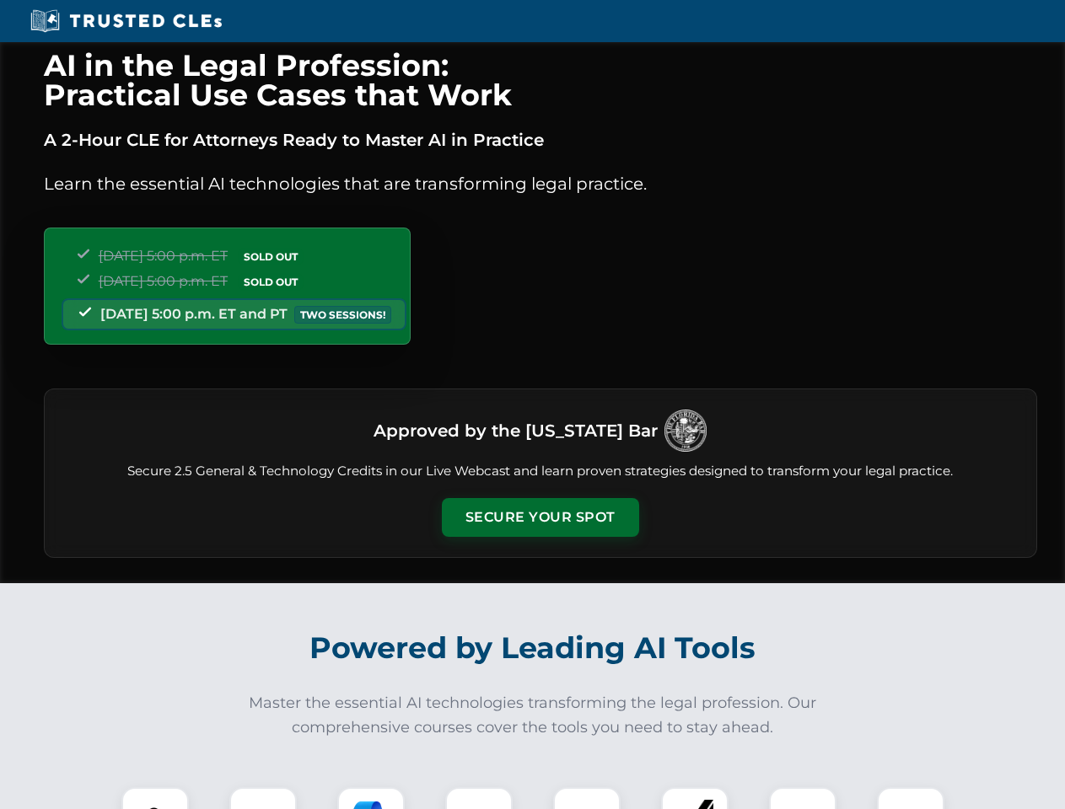 The image size is (1065, 809). Describe the element at coordinates (533, 648) in the screenshot. I see `h2: Powered by Leading AI Tools` at that location.